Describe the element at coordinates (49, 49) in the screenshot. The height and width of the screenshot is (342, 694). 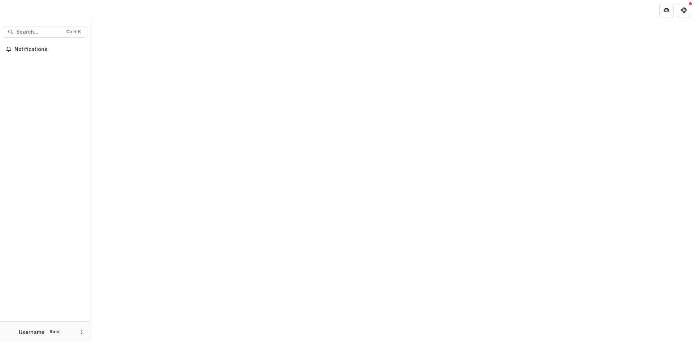
I see `span: Notifications` at that location.